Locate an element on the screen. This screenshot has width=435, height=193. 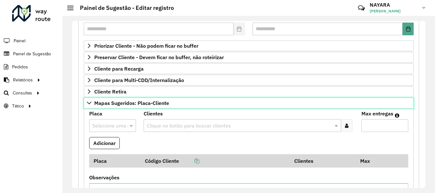
label: Max entregas is located at coordinates (377, 114).